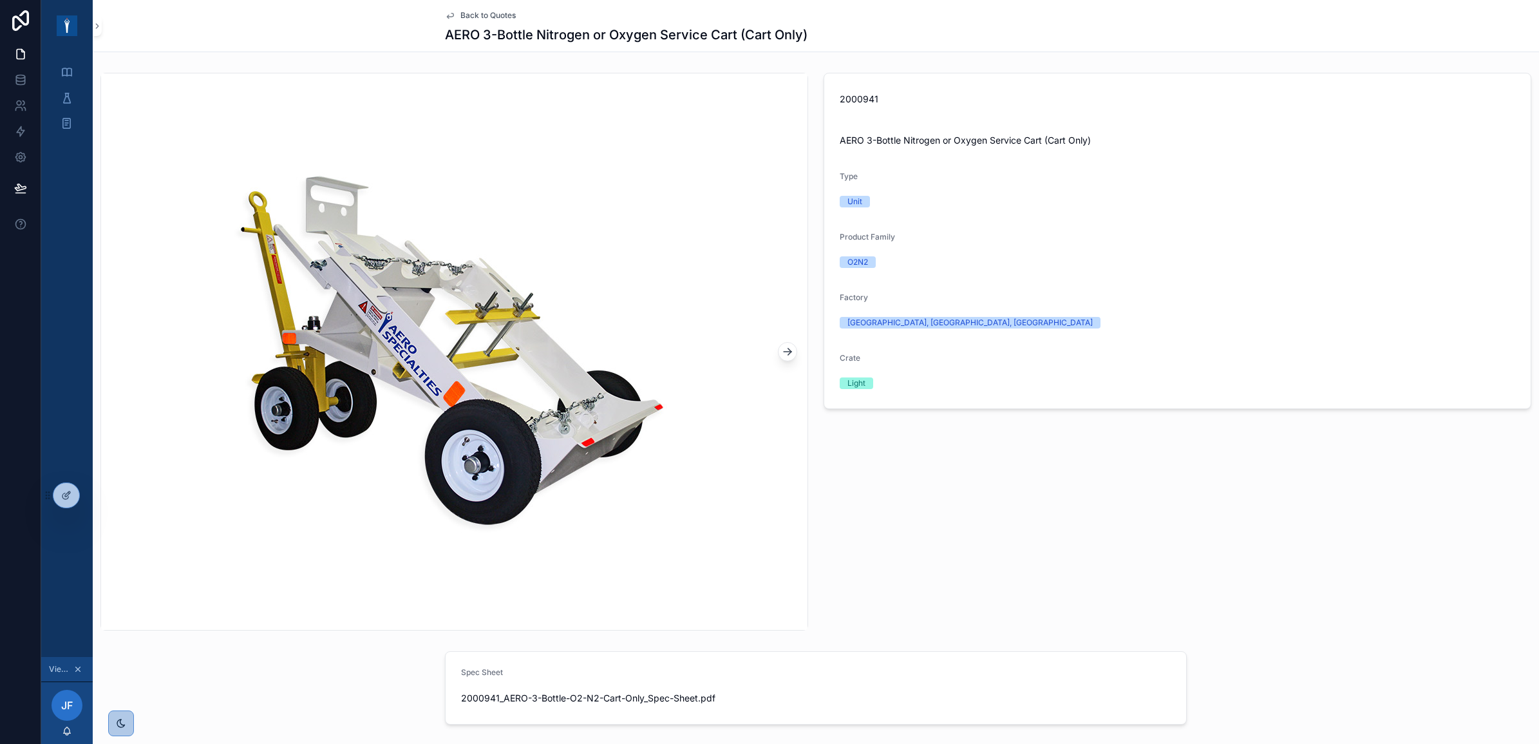 The width and height of the screenshot is (1539, 744). What do you see at coordinates (626, 35) in the screenshot?
I see `h1: AERO 3-Bottle Nitrogen or Oxygen Service Cart (Cart Only)` at bounding box center [626, 35].